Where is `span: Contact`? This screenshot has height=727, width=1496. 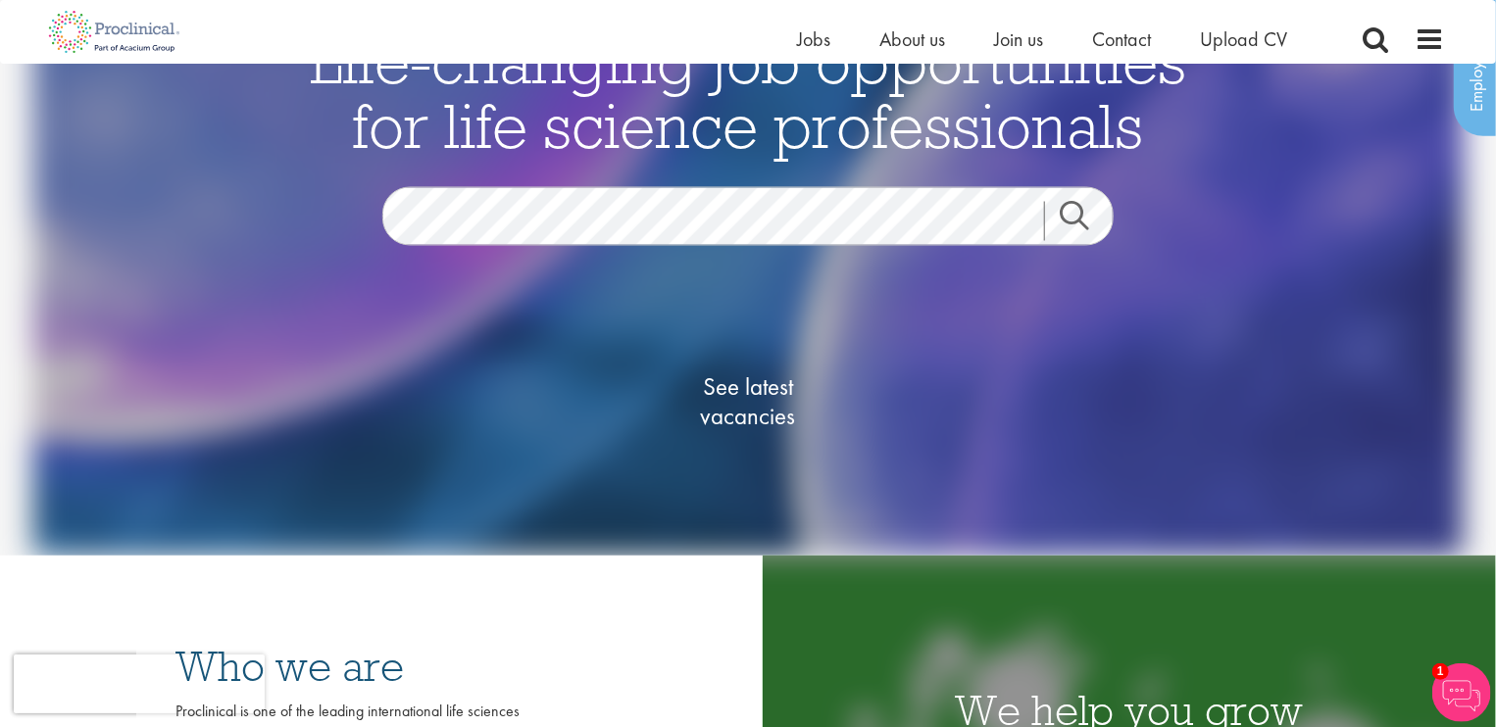 span: Contact is located at coordinates (1122, 39).